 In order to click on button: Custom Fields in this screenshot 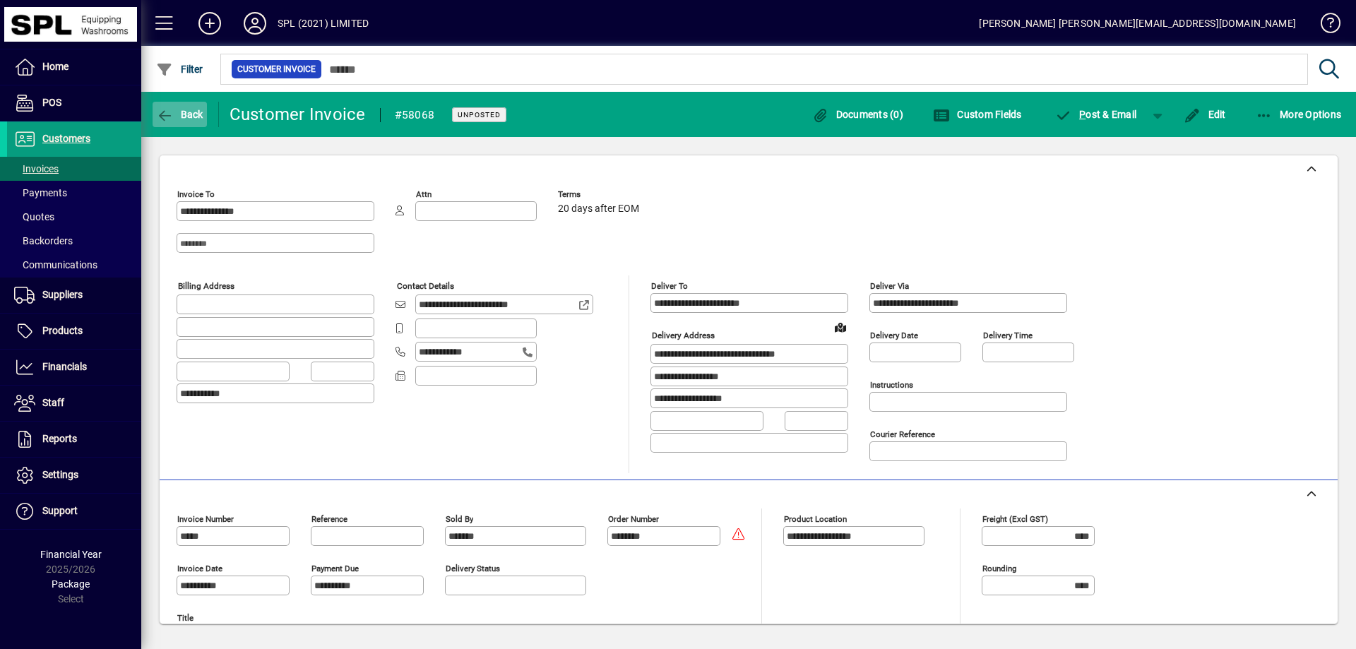, I will do `click(977, 114)`.